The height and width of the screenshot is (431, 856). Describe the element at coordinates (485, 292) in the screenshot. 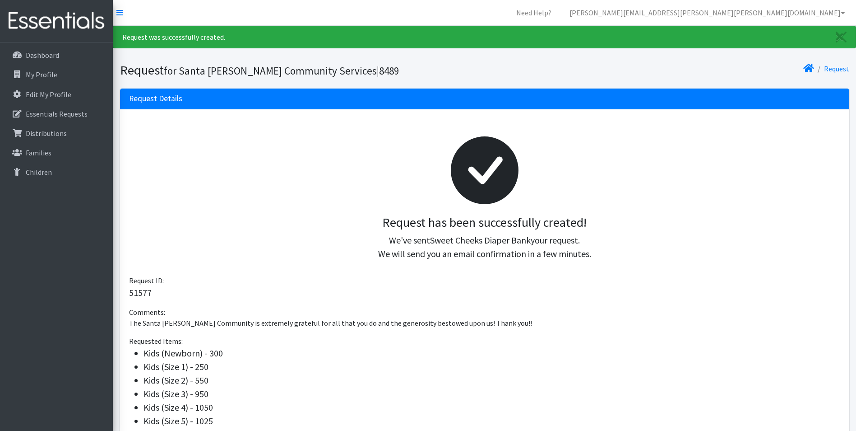

I see `p: 51577` at that location.